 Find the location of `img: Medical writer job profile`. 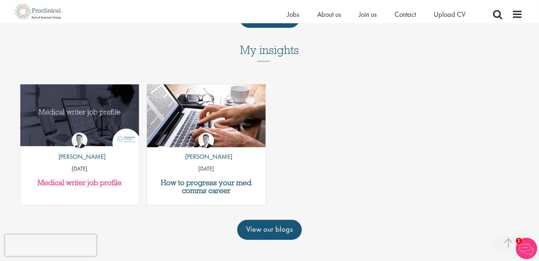

img: Medical writer job profile is located at coordinates (80, 115).